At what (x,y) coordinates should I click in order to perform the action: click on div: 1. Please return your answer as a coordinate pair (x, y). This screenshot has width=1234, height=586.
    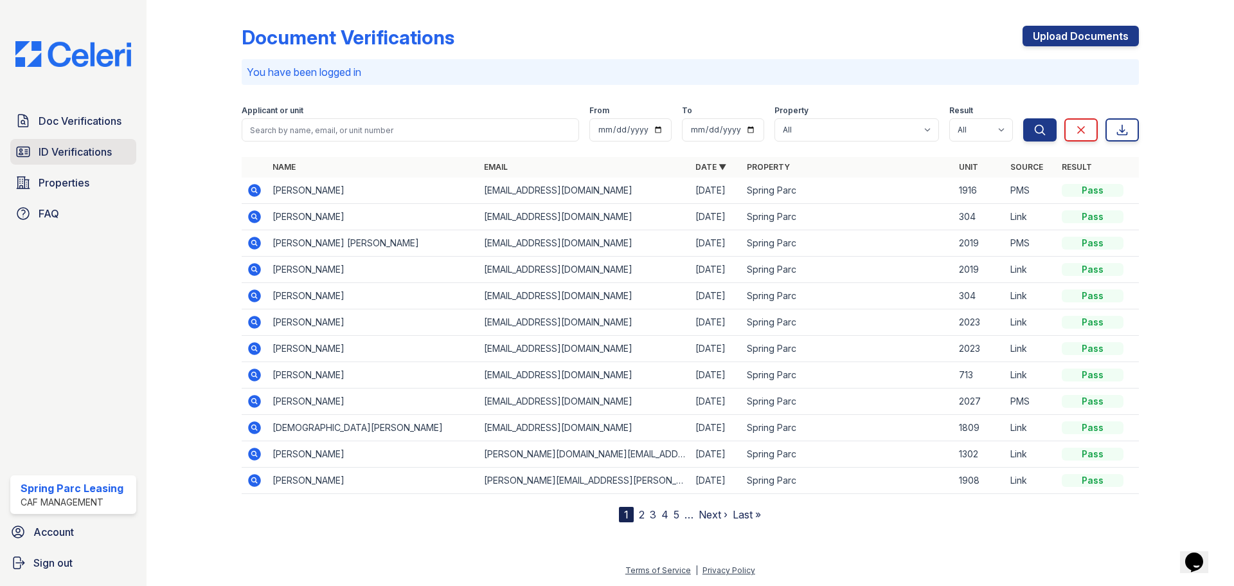
    Looking at the image, I should click on (626, 514).